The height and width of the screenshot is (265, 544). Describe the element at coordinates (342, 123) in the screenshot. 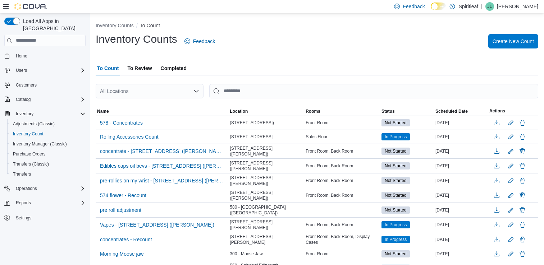

I see `div: Front Room` at that location.